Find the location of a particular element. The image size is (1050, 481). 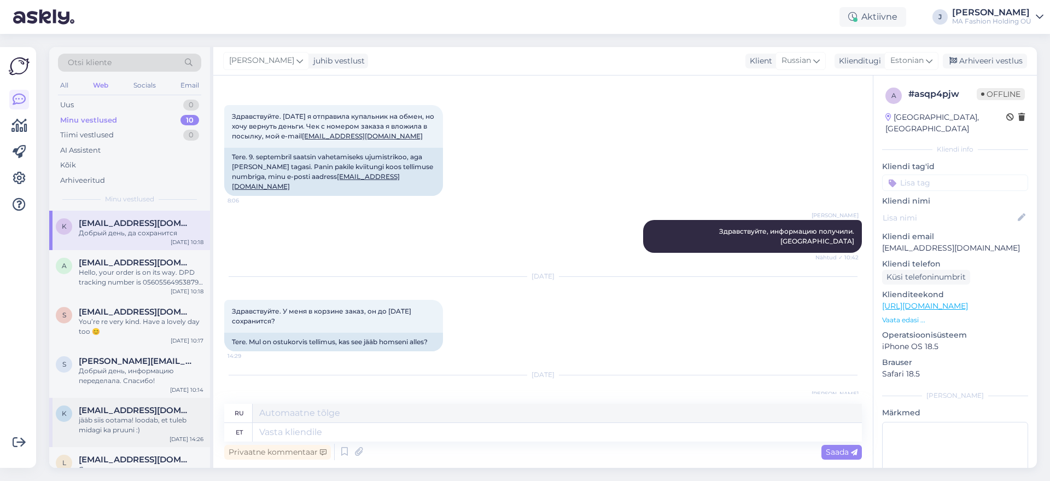

span: Estonian is located at coordinates (907, 61).